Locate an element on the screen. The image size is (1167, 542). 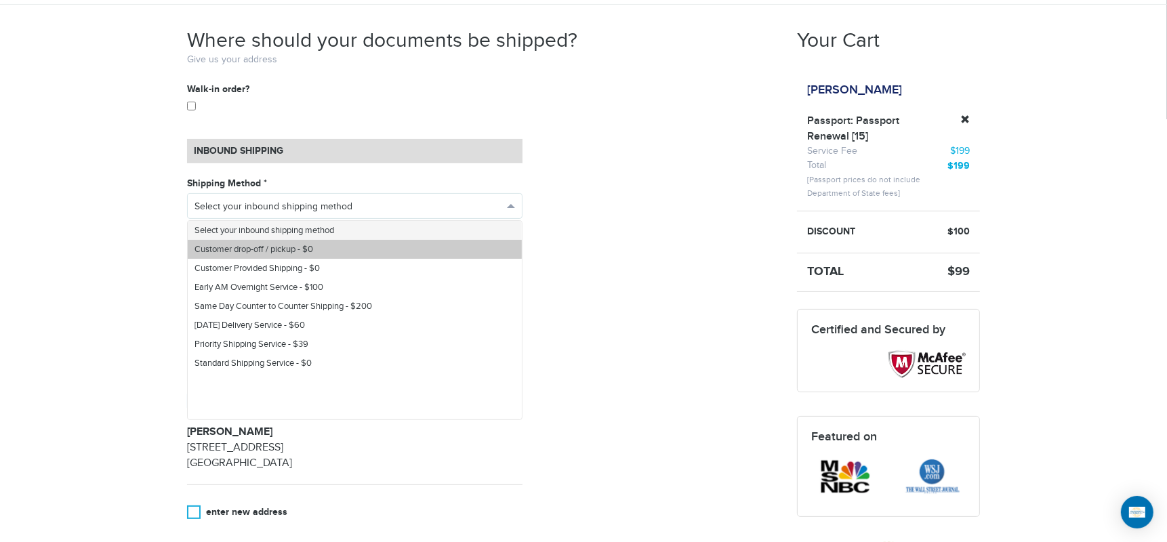
span: Priority Shipping Service - $39 is located at coordinates (251, 344).